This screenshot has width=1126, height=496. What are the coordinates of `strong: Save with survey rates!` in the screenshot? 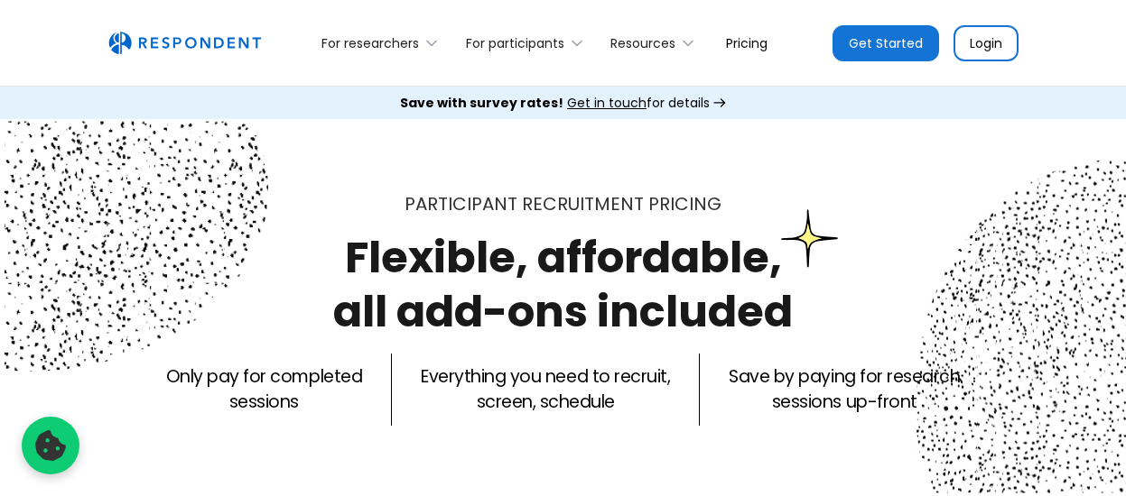 It's located at (481, 103).